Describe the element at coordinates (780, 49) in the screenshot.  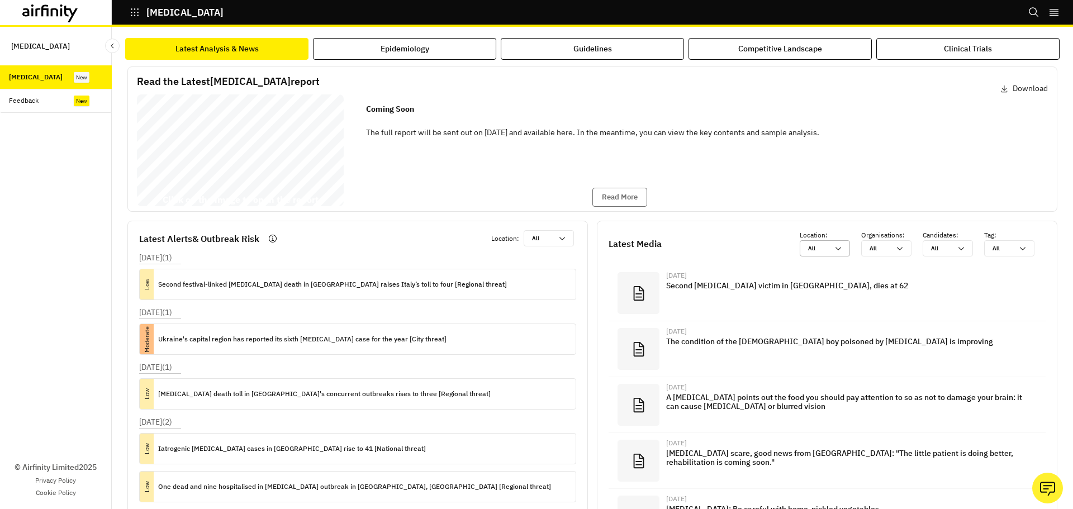
I see `div: Competitive Landscape` at that location.